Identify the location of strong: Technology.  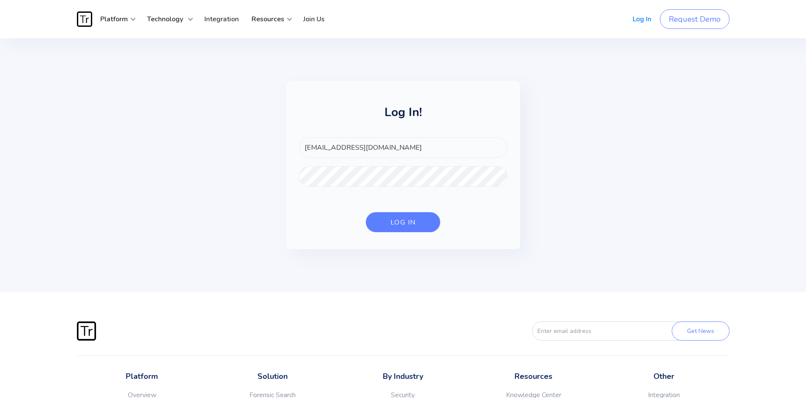
(165, 19).